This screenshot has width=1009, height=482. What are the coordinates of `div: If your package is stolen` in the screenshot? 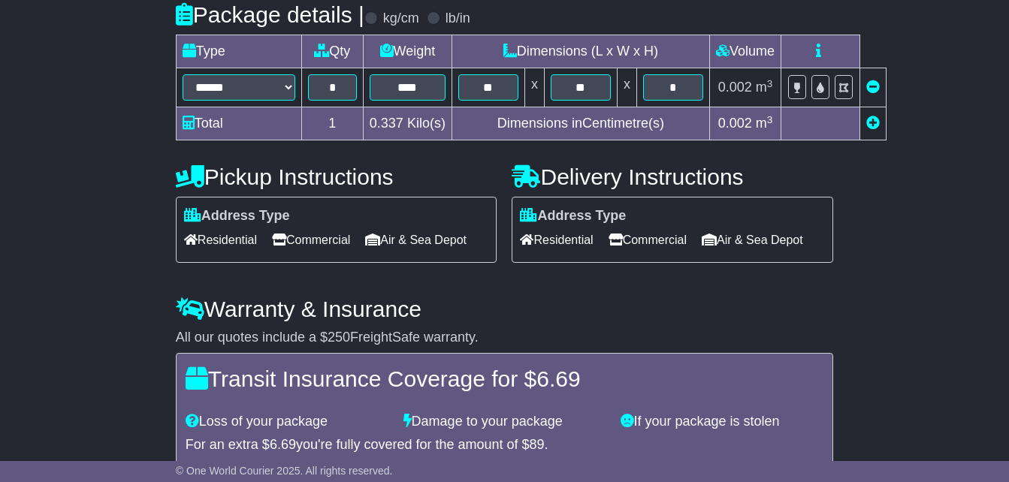 It's located at (722, 422).